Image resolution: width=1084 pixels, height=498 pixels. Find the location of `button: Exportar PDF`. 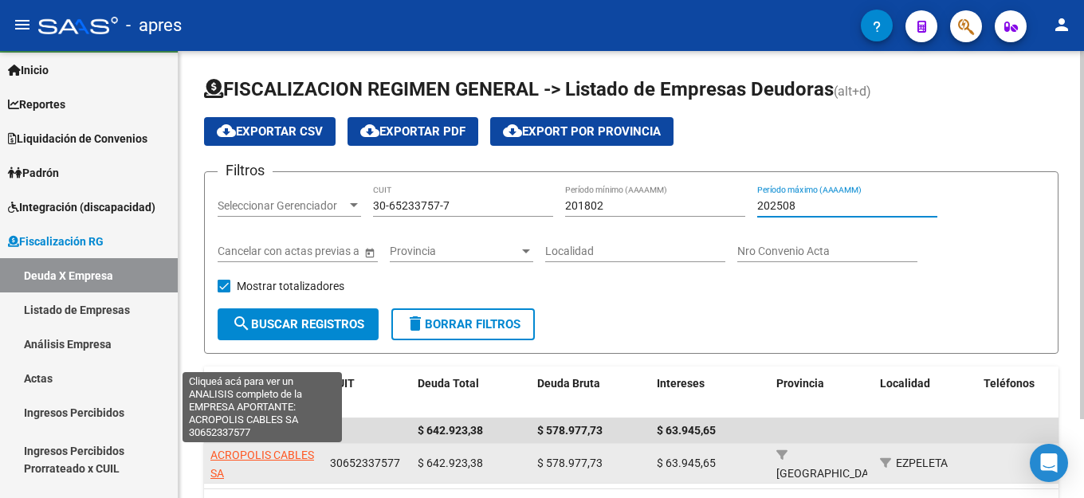

button: Exportar PDF is located at coordinates (413, 132).